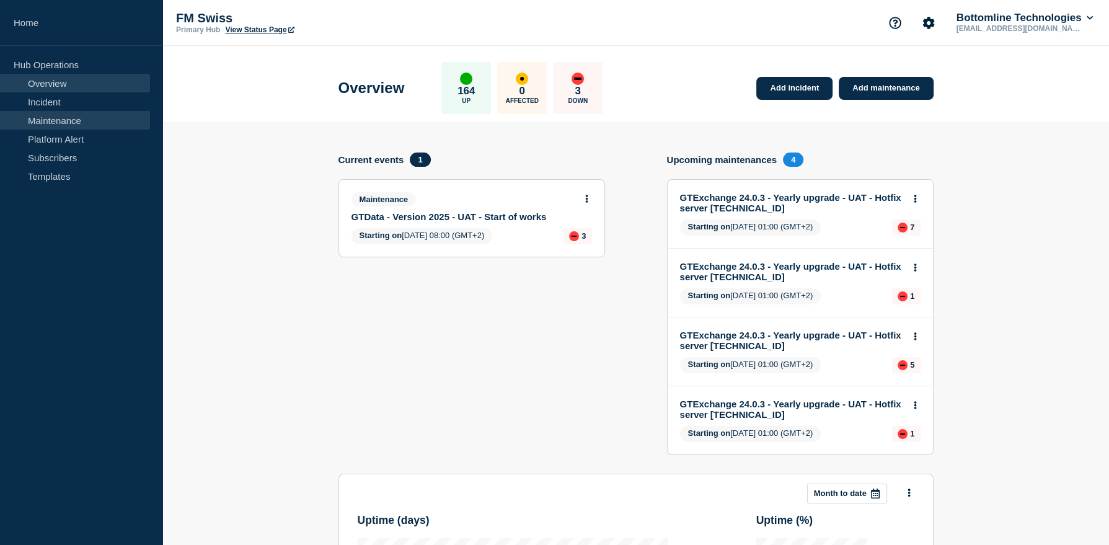  I want to click on button: Month to date, so click(847, 493).